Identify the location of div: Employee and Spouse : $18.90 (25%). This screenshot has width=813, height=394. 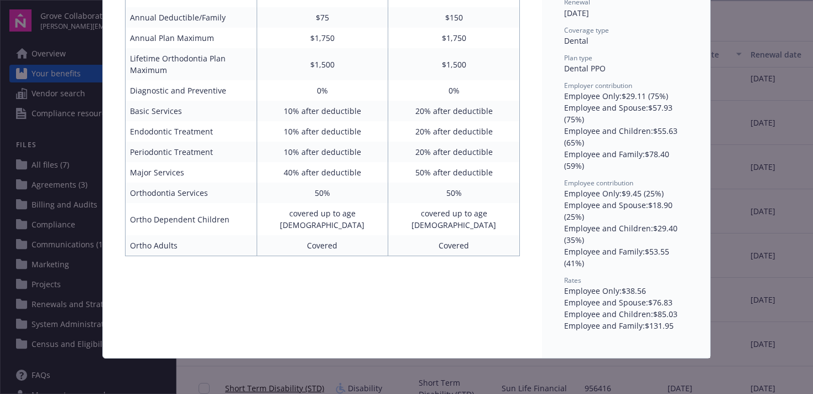
(626, 211).